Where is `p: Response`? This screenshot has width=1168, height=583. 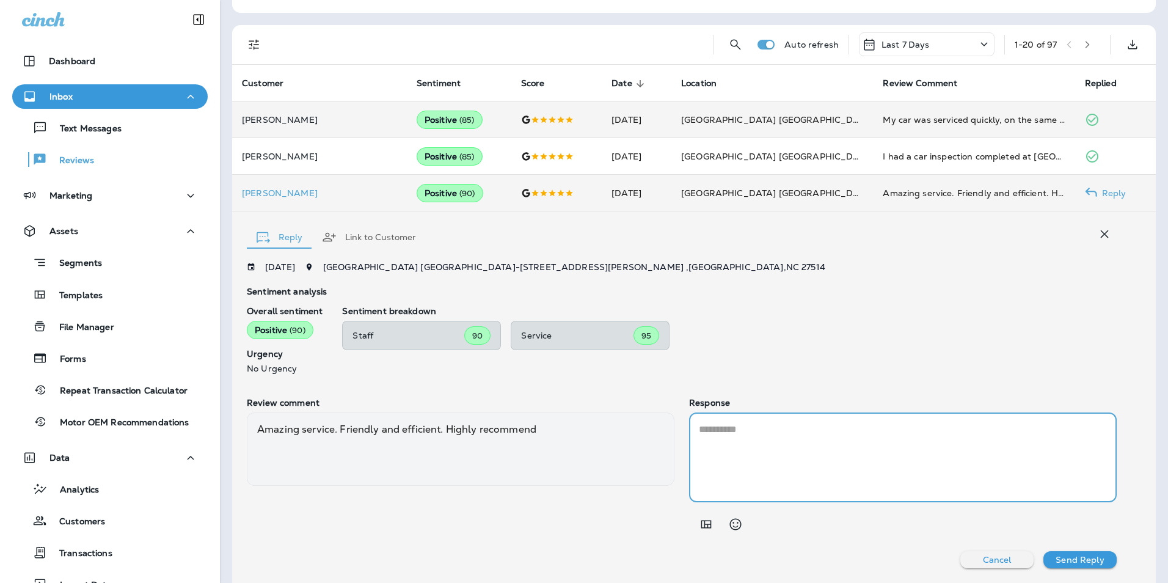 p: Response is located at coordinates (903, 402).